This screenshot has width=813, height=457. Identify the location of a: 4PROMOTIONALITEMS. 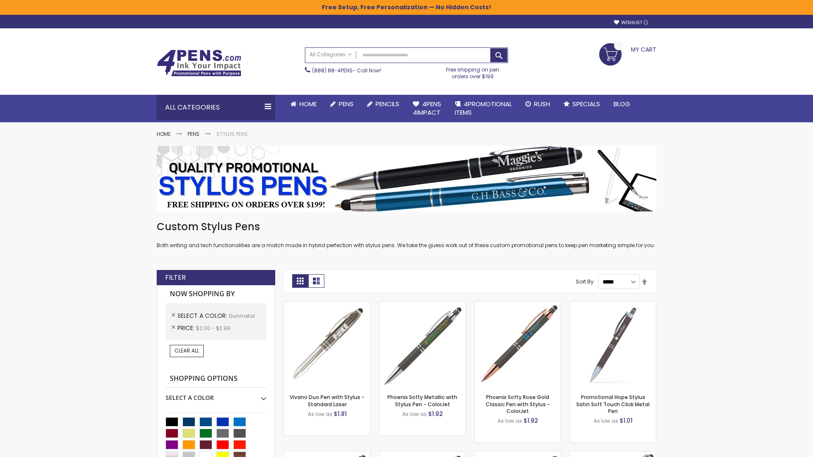
(483, 108).